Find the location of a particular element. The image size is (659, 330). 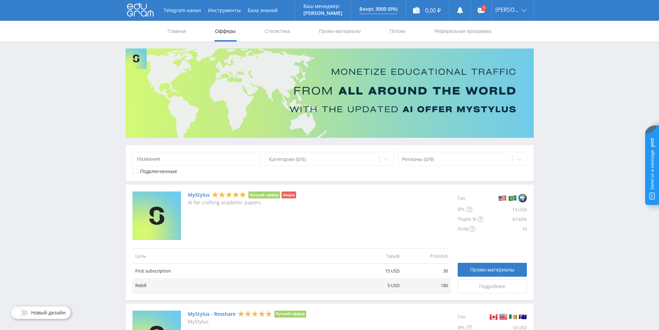

span: Промо-материалы is located at coordinates (492, 269).